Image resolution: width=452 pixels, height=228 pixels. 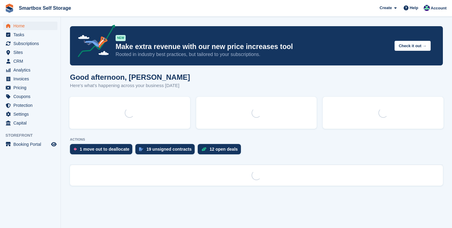 What do you see at coordinates (9, 8) in the screenshot?
I see `img: stora-icon-8386f47178a22dfd0bd8f6a31ec36ba5ce8667c1dd55bd0f319d3a0aa187defe.svg` at bounding box center [9, 8].